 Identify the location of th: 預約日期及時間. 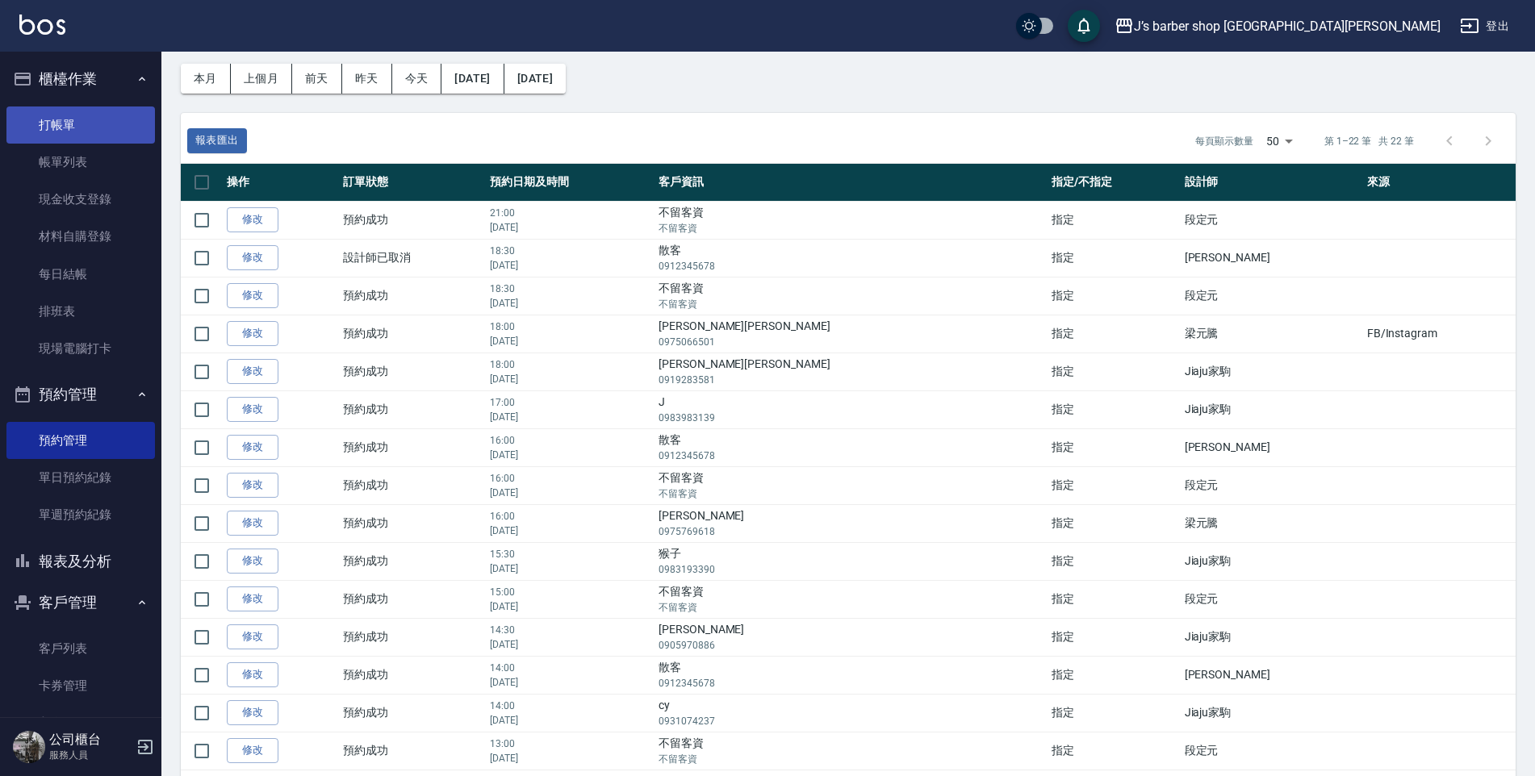
(570, 182).